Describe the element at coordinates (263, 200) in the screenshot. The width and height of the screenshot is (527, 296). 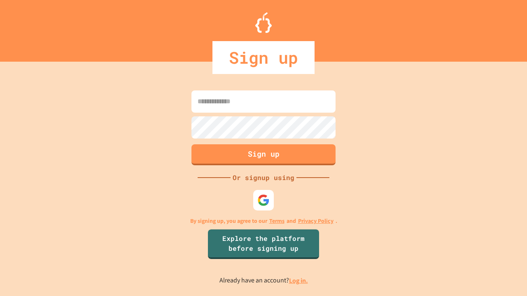
I see `img: google-icon.svg` at that location.